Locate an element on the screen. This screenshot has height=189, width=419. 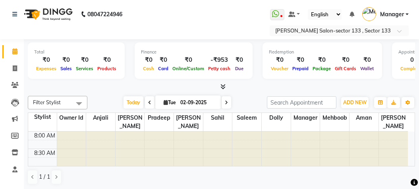
span: Card is located at coordinates (163, 69).